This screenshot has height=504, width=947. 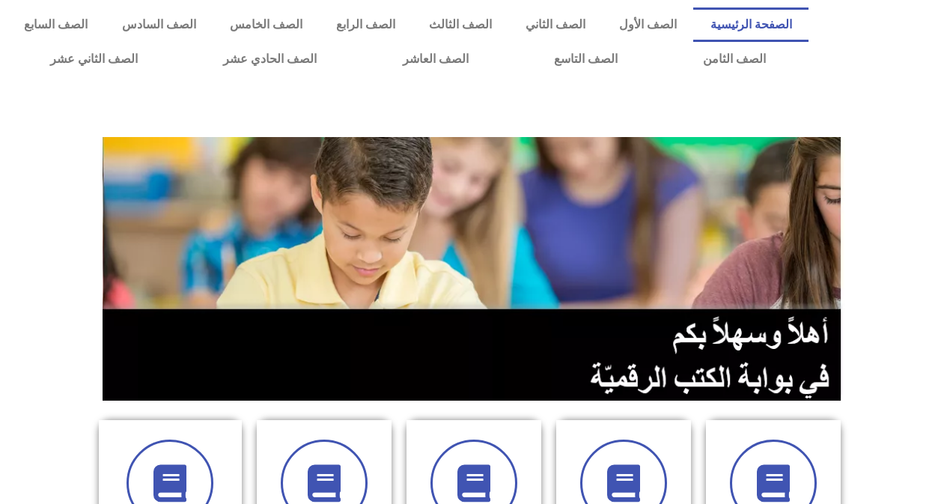 What do you see at coordinates (586, 59) in the screenshot?
I see `a: الصف التاسع` at bounding box center [586, 59].